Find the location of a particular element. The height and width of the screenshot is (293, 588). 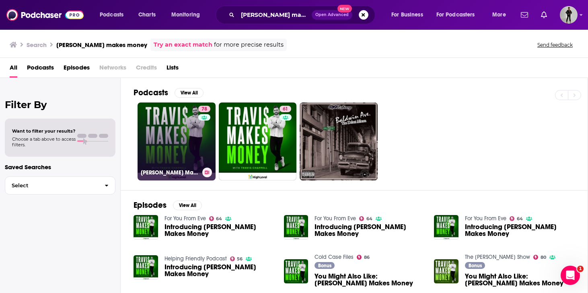

span: Networks is located at coordinates (113, 69).